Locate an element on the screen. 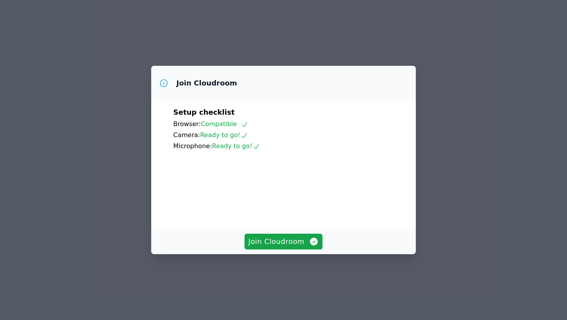 Image resolution: width=567 pixels, height=320 pixels. span: Microphone: is located at coordinates (193, 146).